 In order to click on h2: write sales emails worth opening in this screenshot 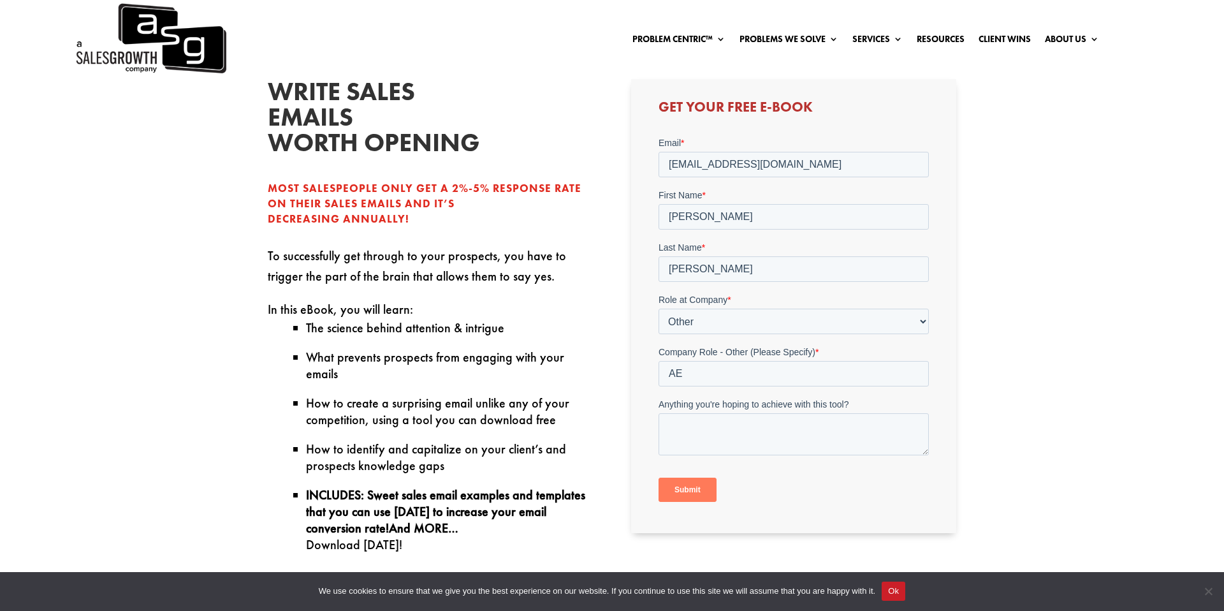, I will do `click(363, 120)`.